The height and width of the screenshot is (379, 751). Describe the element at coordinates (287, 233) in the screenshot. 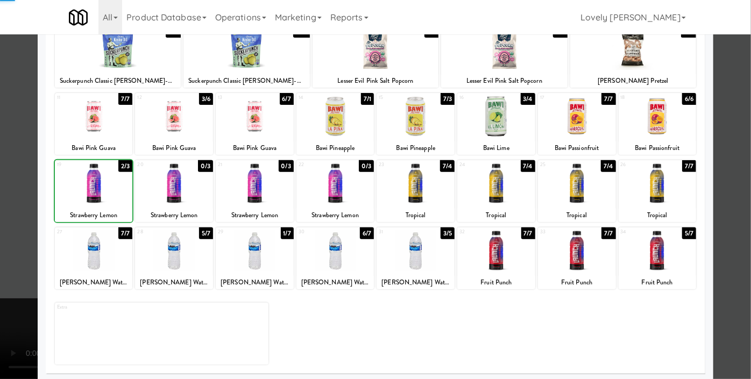

I see `div: 1/7` at that location.